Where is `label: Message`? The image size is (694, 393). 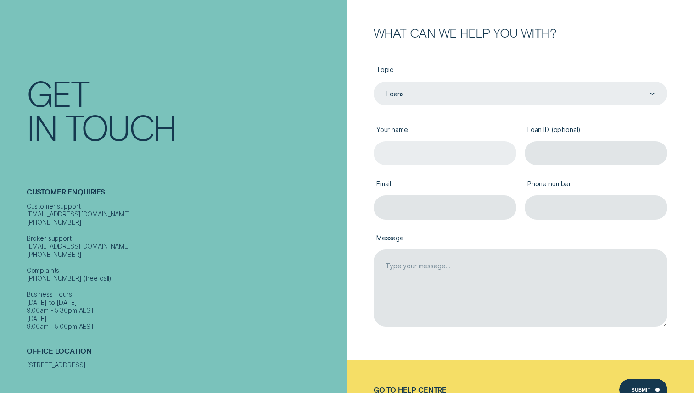
label: Message is located at coordinates (520, 239).